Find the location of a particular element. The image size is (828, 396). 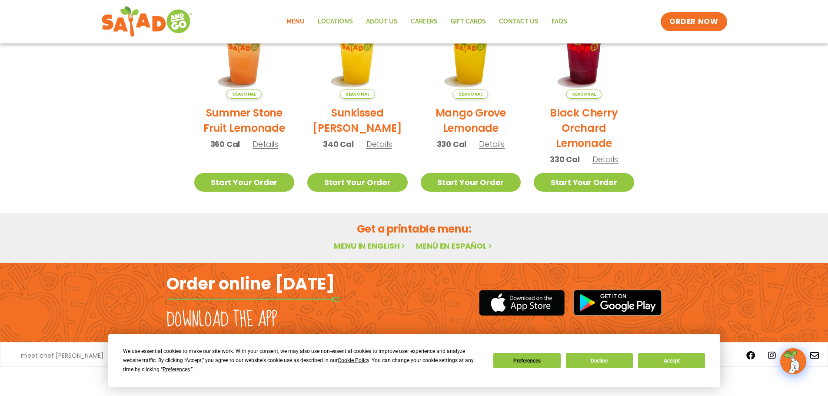

img: fork is located at coordinates (253, 299).